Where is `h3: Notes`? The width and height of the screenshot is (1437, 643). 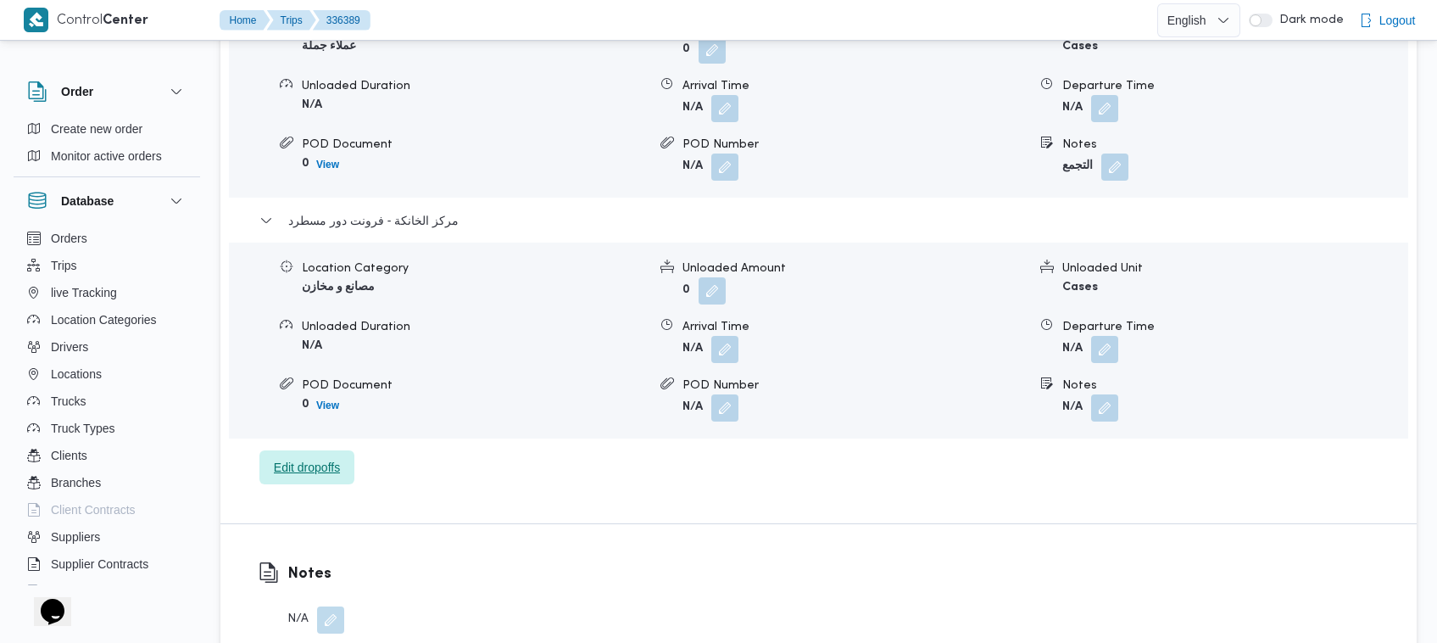
h3: Notes is located at coordinates (315, 573).